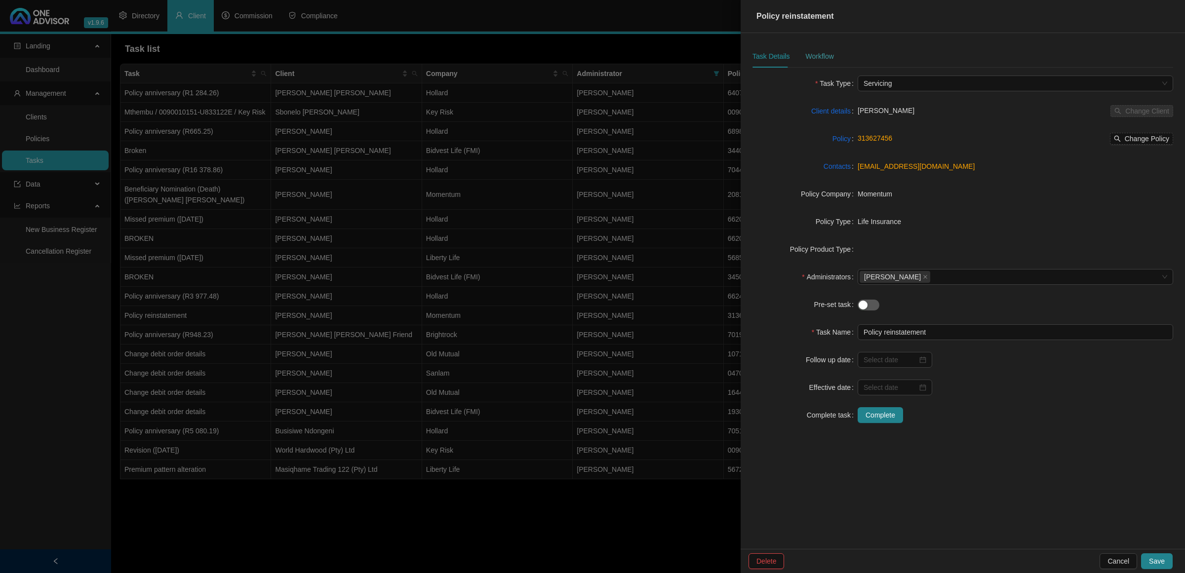 The width and height of the screenshot is (1185, 573). I want to click on div: Workflow, so click(819, 56).